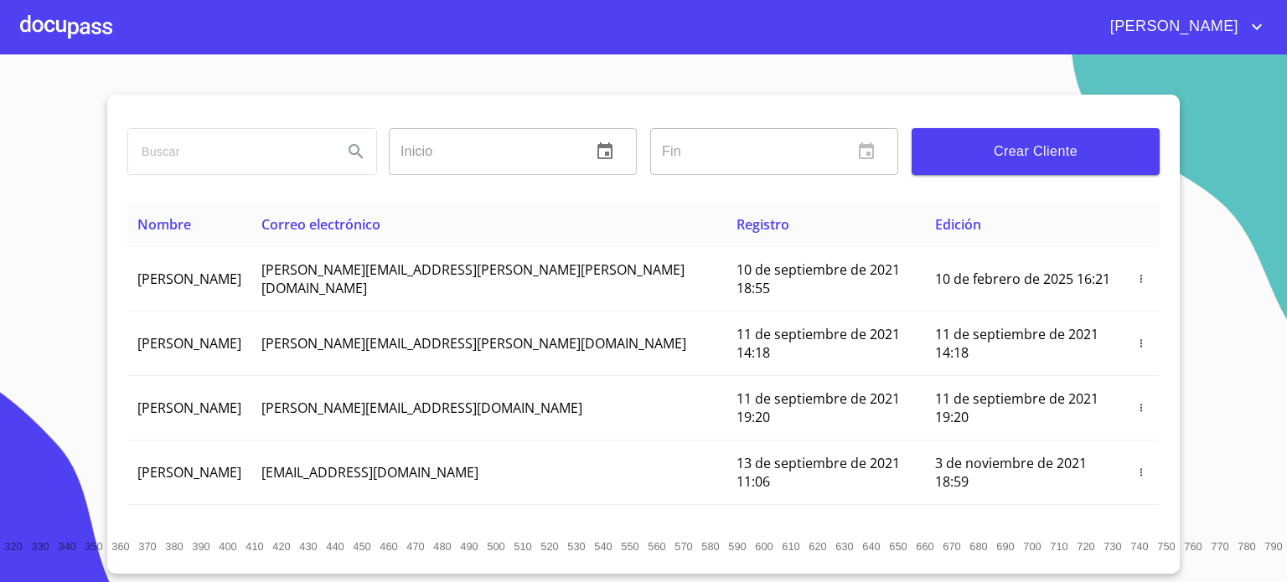 The width and height of the screenshot is (1287, 582). Describe the element at coordinates (1022, 279) in the screenshot. I see `span: 10 de febrero de 2025 16:21` at that location.